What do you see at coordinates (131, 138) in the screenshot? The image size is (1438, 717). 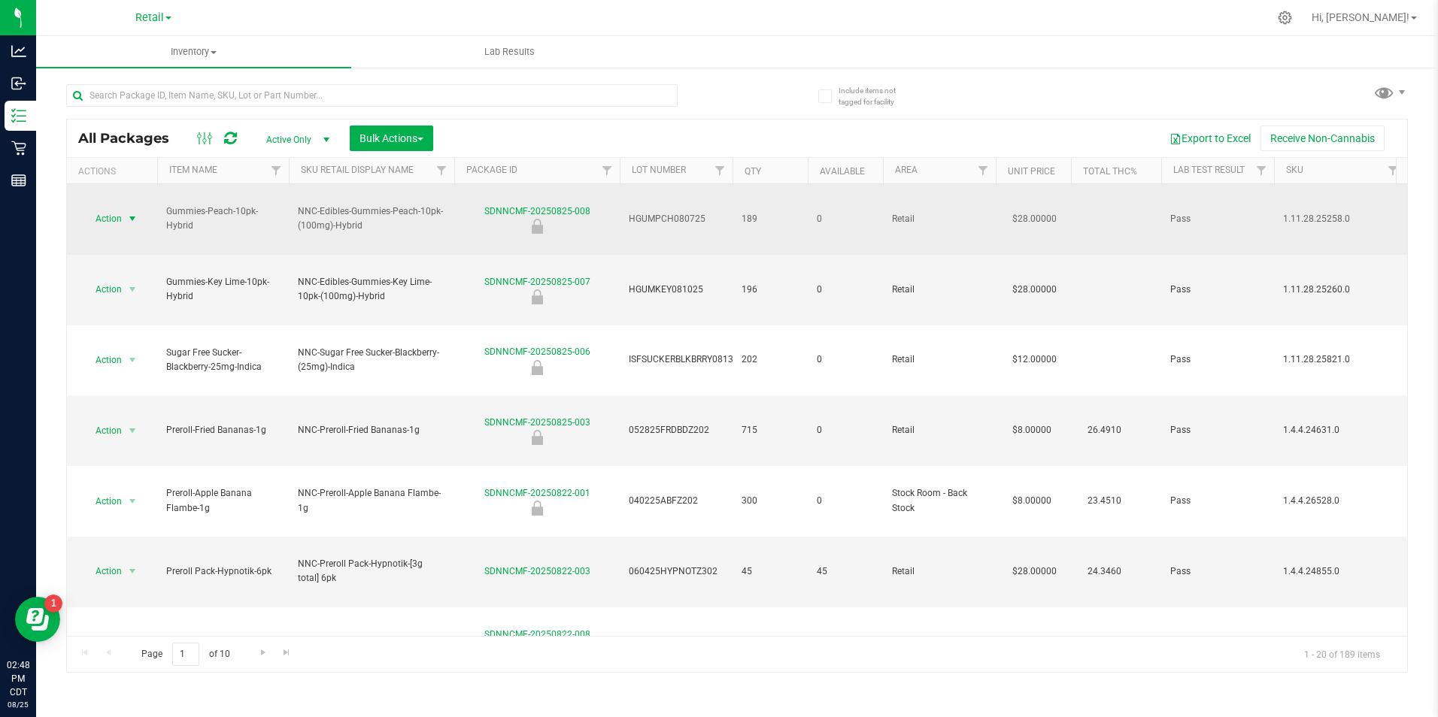 I see `span: All Packages` at bounding box center [131, 138].